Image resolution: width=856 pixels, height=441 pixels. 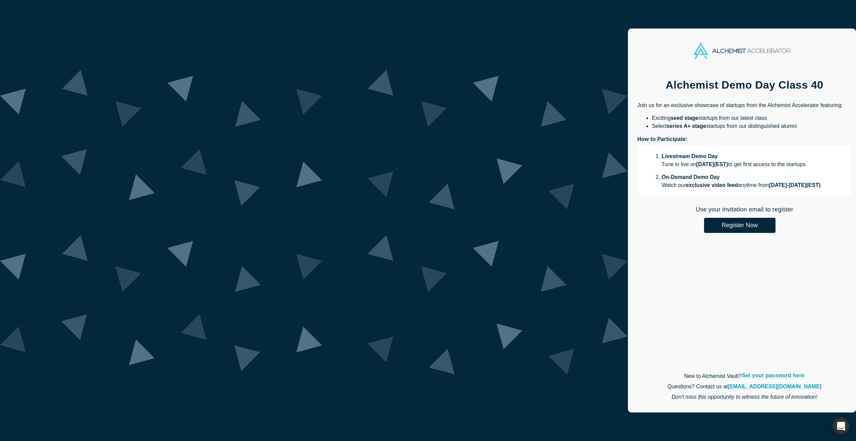 I want to click on div: Join us for an exclusive showcase of startups from the Alchemist Accelerator featuring:, so click(x=744, y=149).